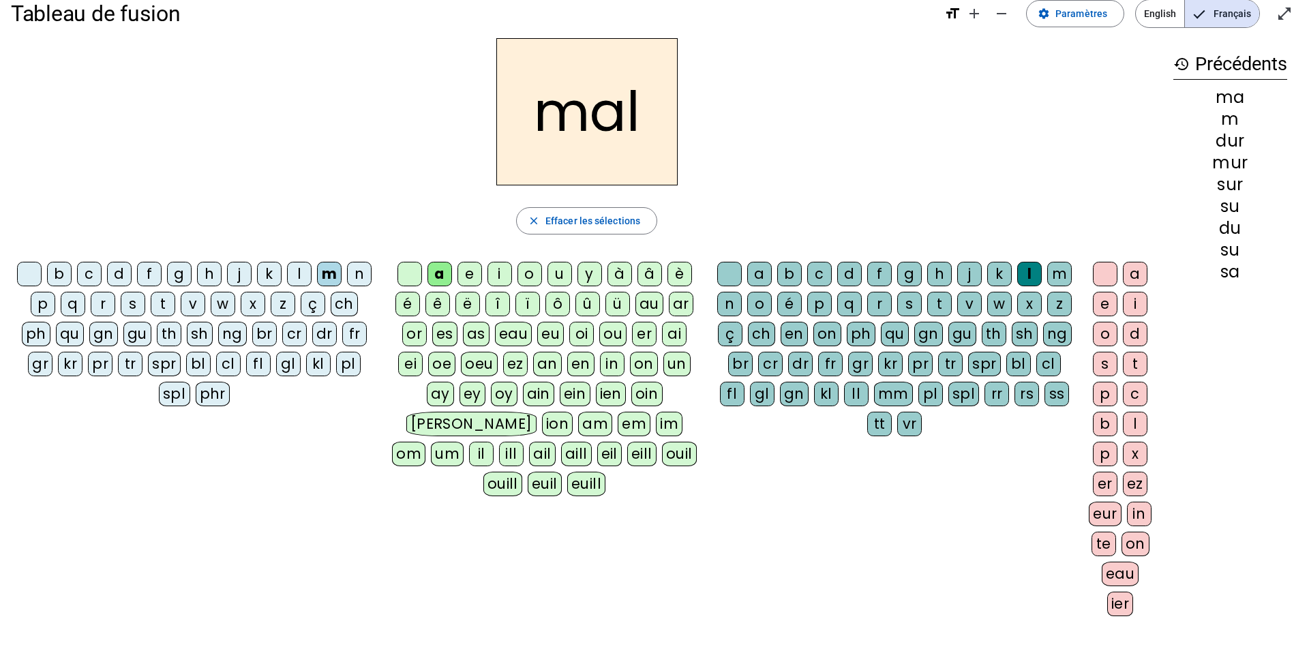 This screenshot has height=653, width=1309. What do you see at coordinates (612, 364) in the screenshot?
I see `div: in` at bounding box center [612, 364].